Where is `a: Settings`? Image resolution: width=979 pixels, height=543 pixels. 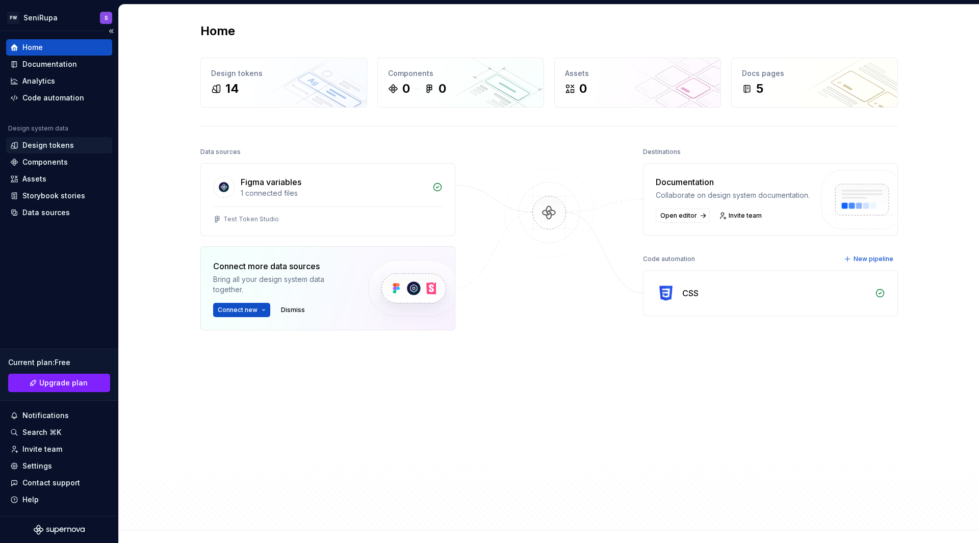 a: Settings is located at coordinates (59, 466).